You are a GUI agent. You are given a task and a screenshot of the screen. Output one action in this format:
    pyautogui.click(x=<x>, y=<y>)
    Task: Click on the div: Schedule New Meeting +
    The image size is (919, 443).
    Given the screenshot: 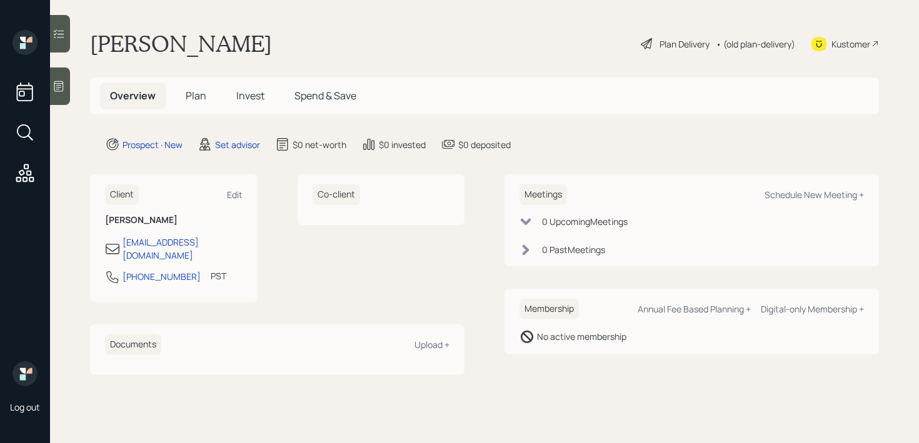 What is the action you would take?
    pyautogui.click(x=814, y=195)
    